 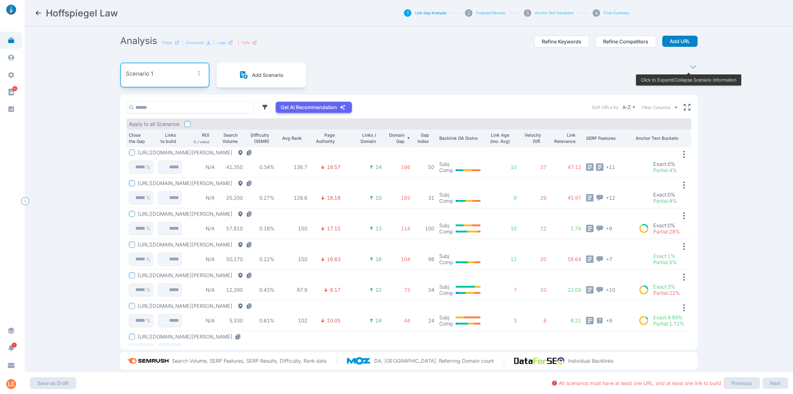 I want to click on p: 12, so click(x=534, y=228).